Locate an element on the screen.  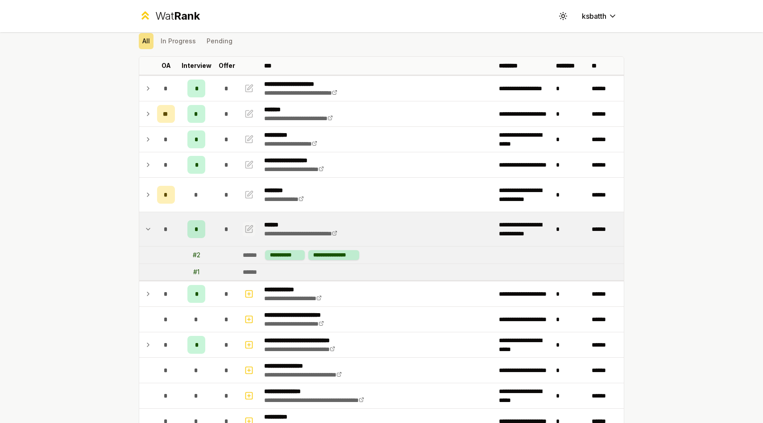
div: # 2 is located at coordinates (196, 255).